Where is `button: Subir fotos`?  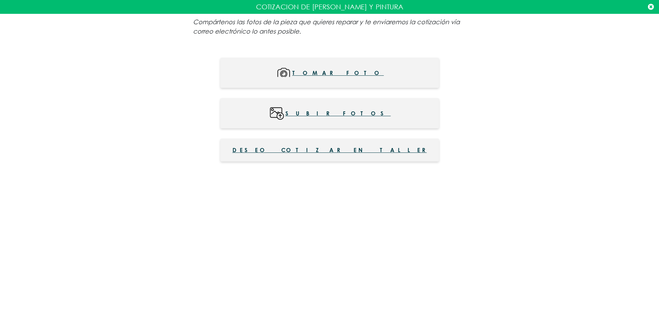 button: Subir fotos is located at coordinates (329, 113).